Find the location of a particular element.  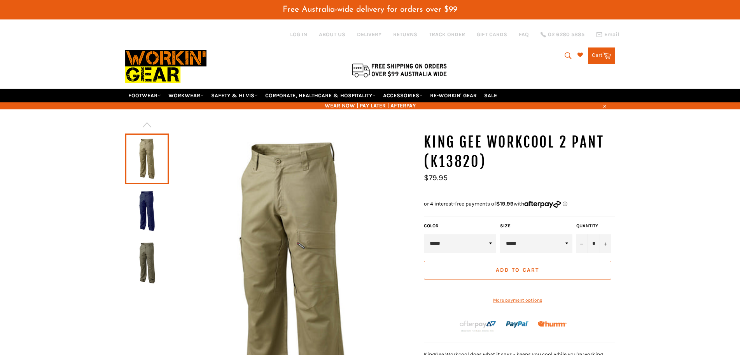

span: WEAR NOW | PAY LATER | AFTERPAY is located at coordinates (370, 105).